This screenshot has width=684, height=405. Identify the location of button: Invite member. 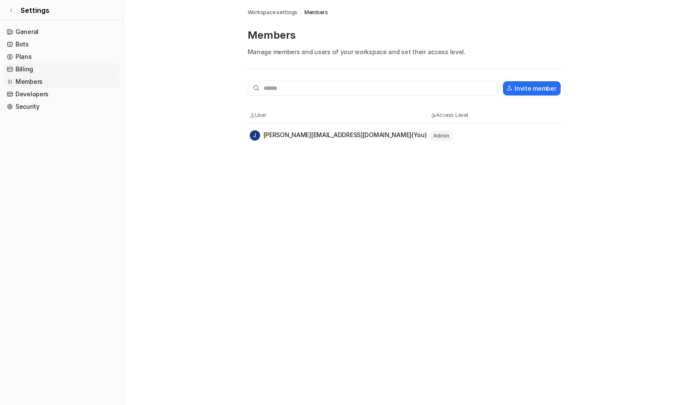
(531, 88).